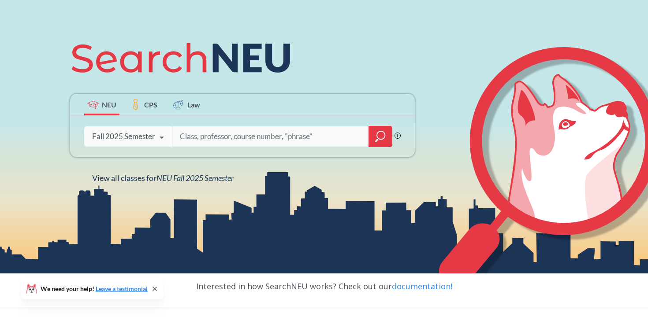 The image size is (648, 317). I want to click on span: CPS, so click(151, 104).